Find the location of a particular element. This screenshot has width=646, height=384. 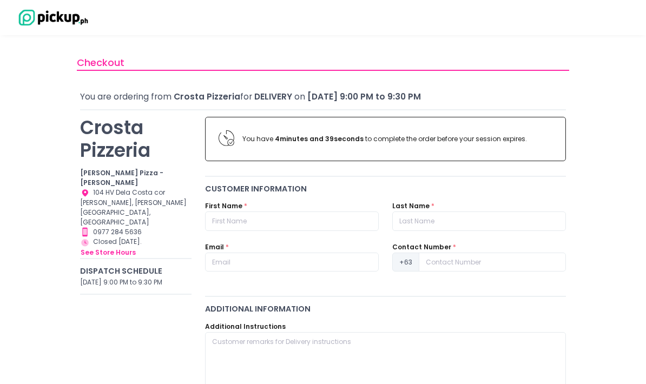

div: Dispatch Schedule is located at coordinates (136, 271).